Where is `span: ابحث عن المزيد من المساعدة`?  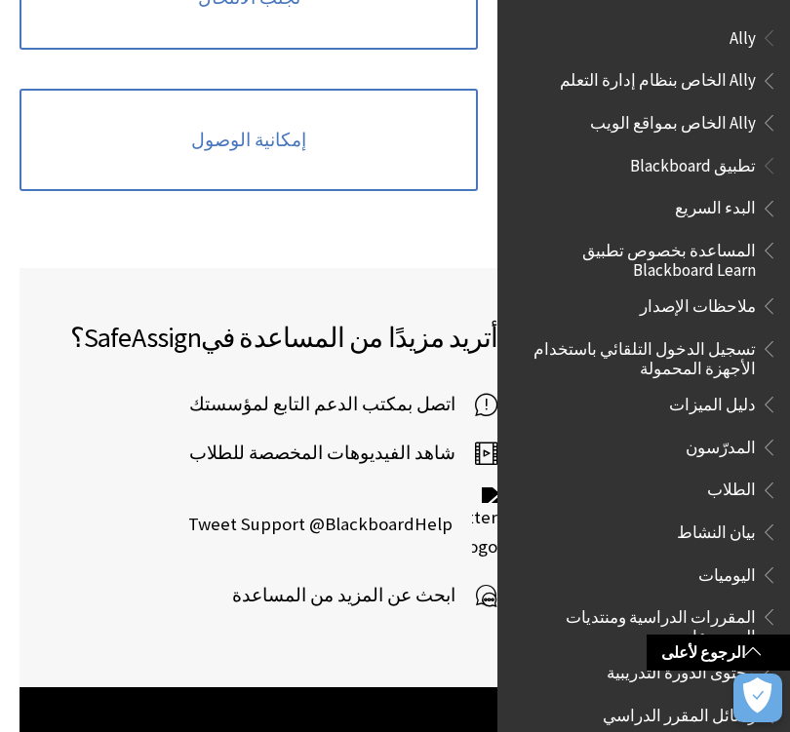 span: ابحث عن المزيد من المساعدة is located at coordinates (353, 596).